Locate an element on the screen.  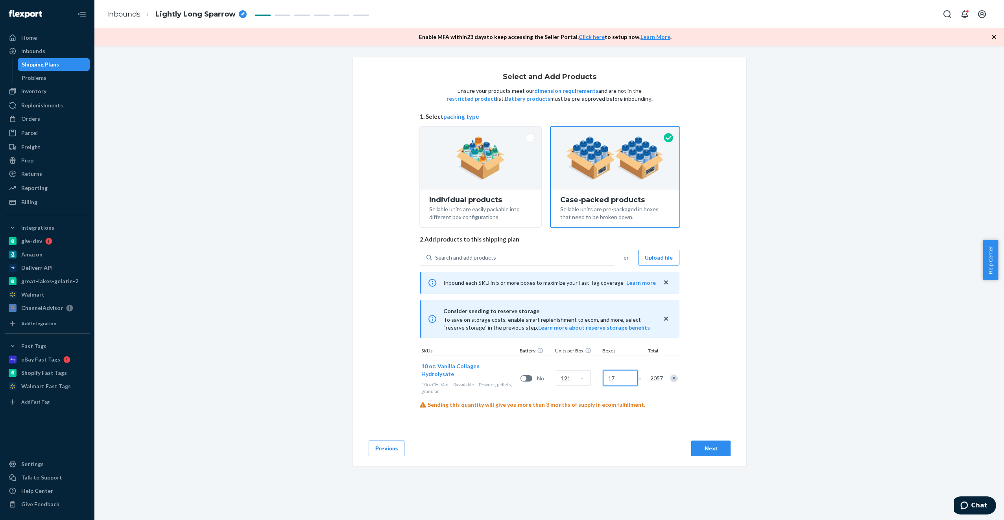
a: glw-dev is located at coordinates (47, 241).